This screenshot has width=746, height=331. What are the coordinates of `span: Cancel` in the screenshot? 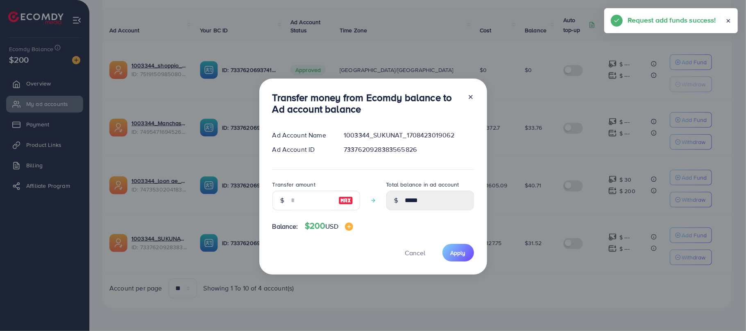 It's located at (415, 253).